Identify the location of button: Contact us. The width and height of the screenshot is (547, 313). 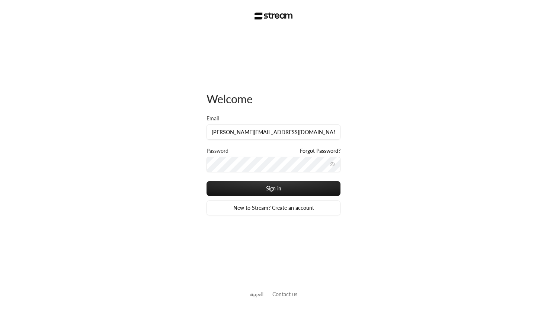
(285, 294).